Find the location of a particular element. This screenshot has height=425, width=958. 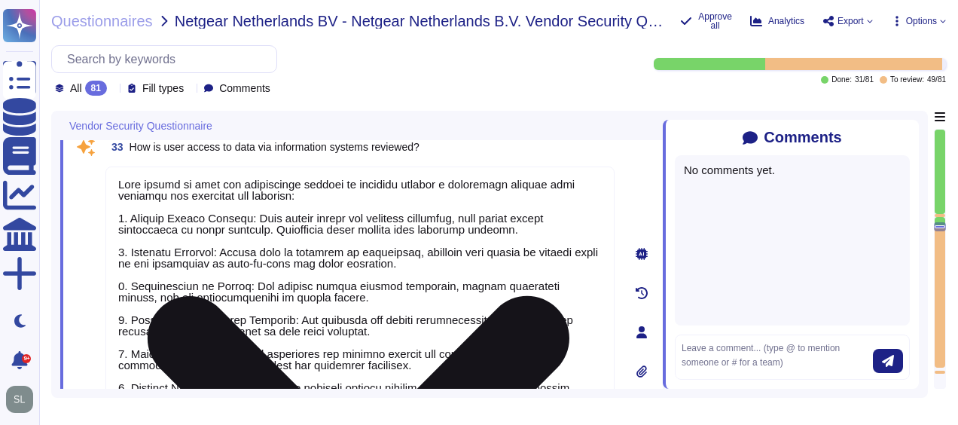

span: Fill types is located at coordinates (163, 88).